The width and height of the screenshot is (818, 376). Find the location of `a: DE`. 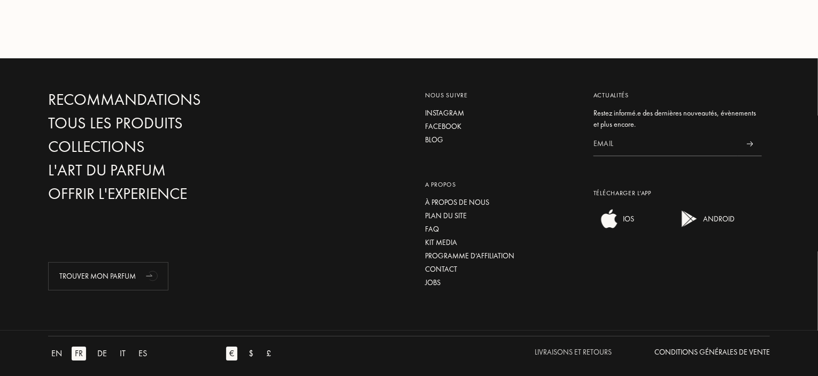

a: DE is located at coordinates (105, 353).